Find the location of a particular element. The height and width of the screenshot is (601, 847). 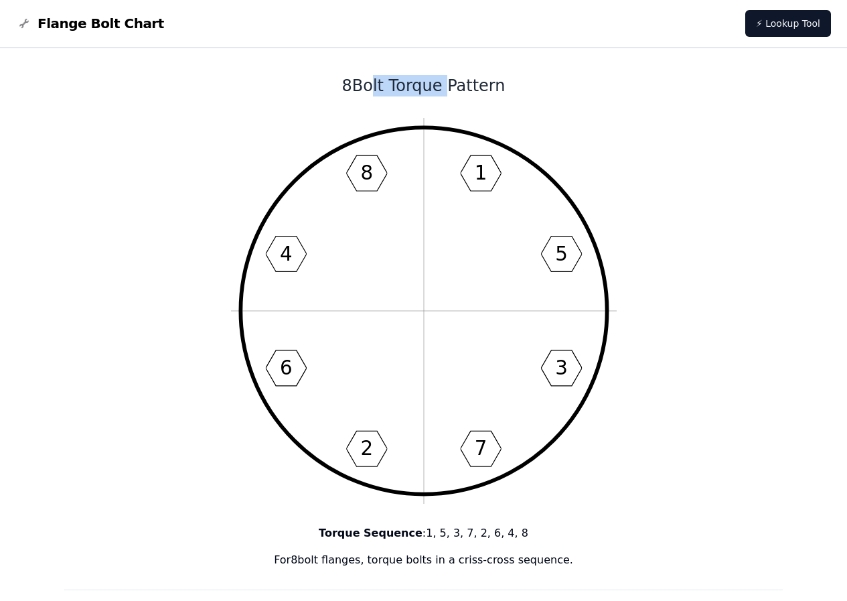

text: 7 is located at coordinates (480, 448).